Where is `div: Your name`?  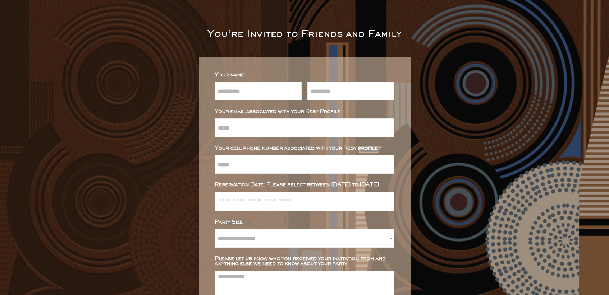 div: Your name is located at coordinates (304, 75).